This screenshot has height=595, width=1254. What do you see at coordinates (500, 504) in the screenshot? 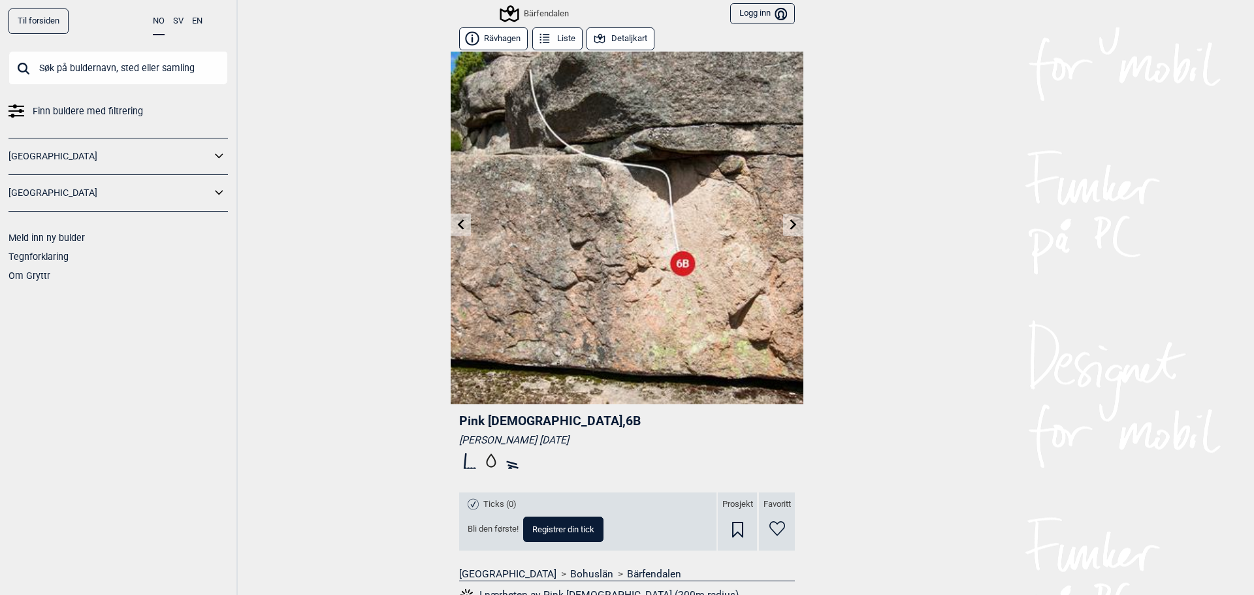
I see `span: Ticks (0)` at bounding box center [500, 504].